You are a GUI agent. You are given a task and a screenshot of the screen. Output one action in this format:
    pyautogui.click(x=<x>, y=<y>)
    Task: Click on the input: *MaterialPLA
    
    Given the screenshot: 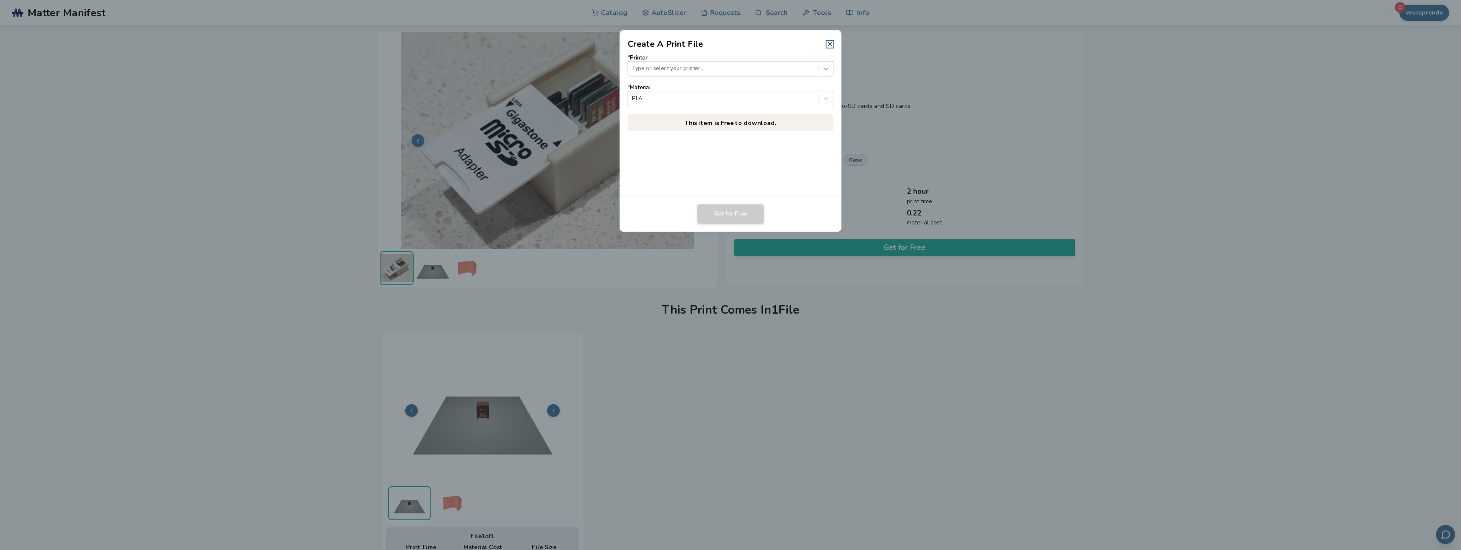 What is the action you would take?
    pyautogui.click(x=633, y=98)
    